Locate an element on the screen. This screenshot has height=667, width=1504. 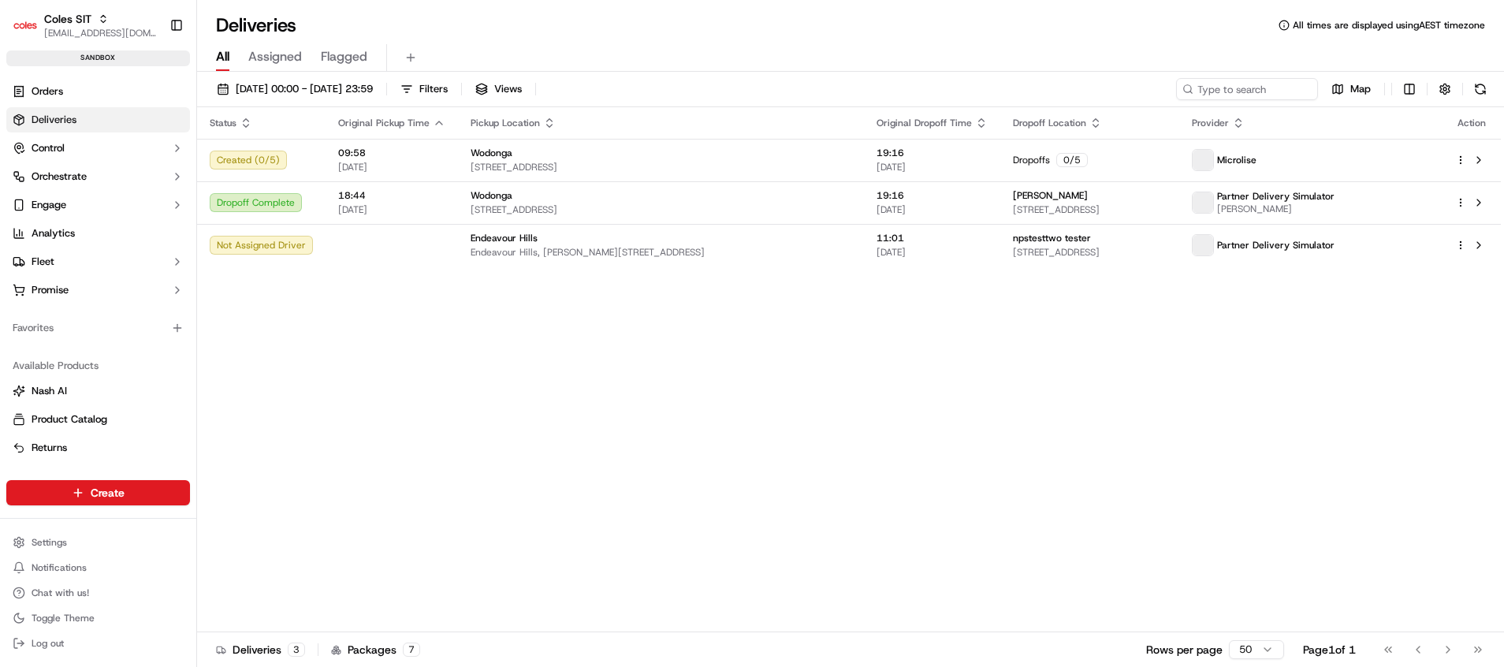
a: Analytics is located at coordinates (98, 233).